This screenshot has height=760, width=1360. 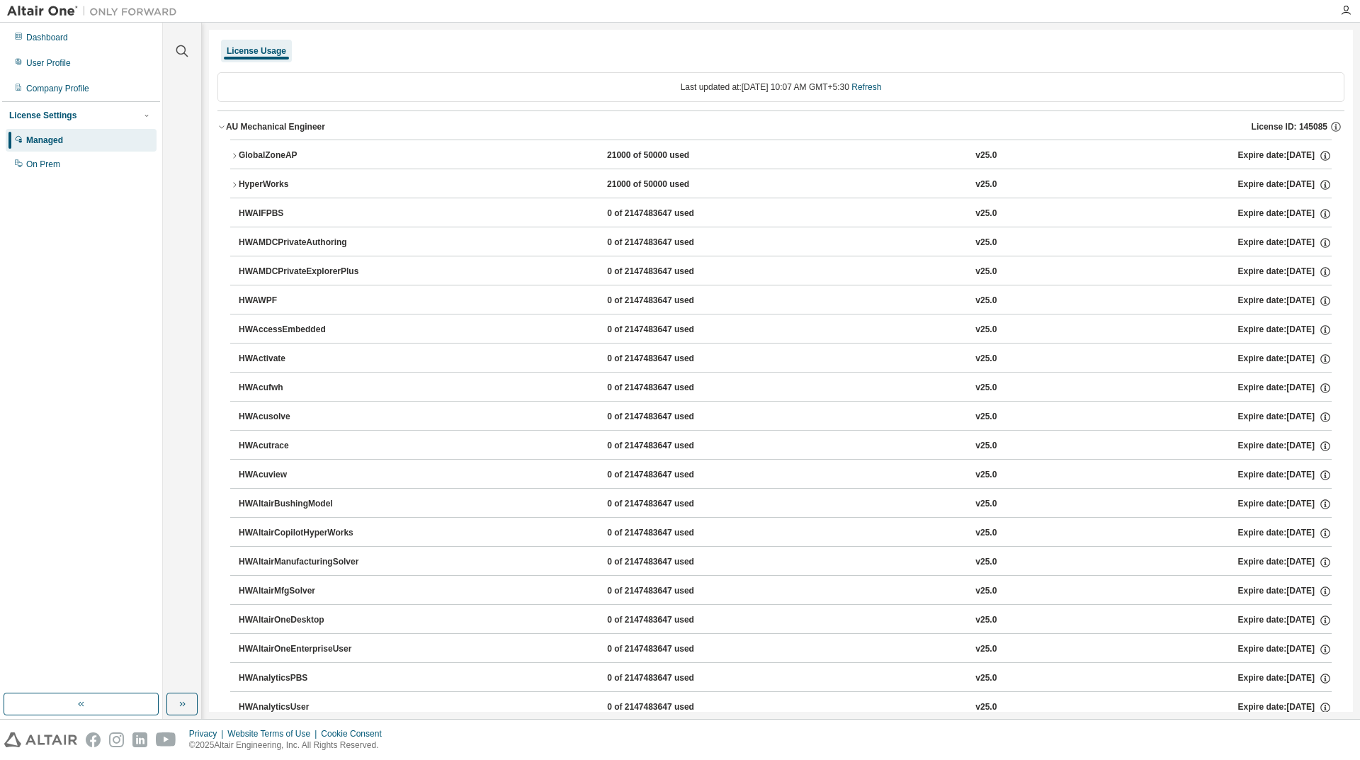 What do you see at coordinates (208, 734) in the screenshot?
I see `div: Privacy` at bounding box center [208, 734].